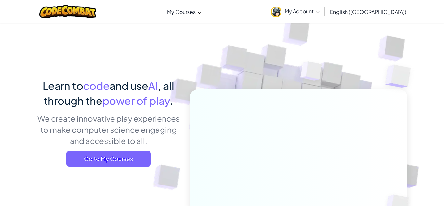 The height and width of the screenshot is (206, 444). I want to click on a: CodeCombat logo, so click(68, 11).